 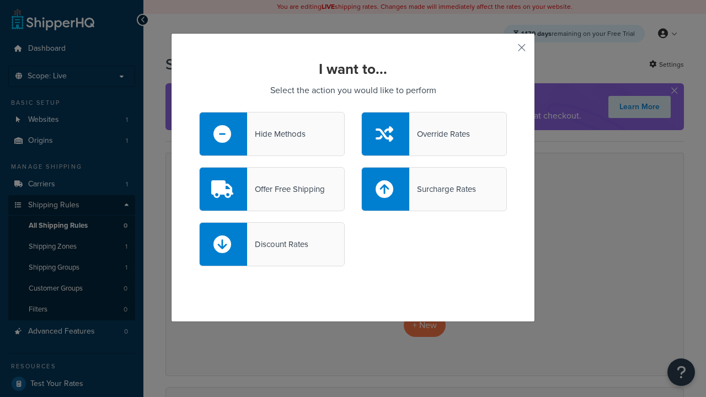 I want to click on div: Discount Rates, so click(x=277, y=244).